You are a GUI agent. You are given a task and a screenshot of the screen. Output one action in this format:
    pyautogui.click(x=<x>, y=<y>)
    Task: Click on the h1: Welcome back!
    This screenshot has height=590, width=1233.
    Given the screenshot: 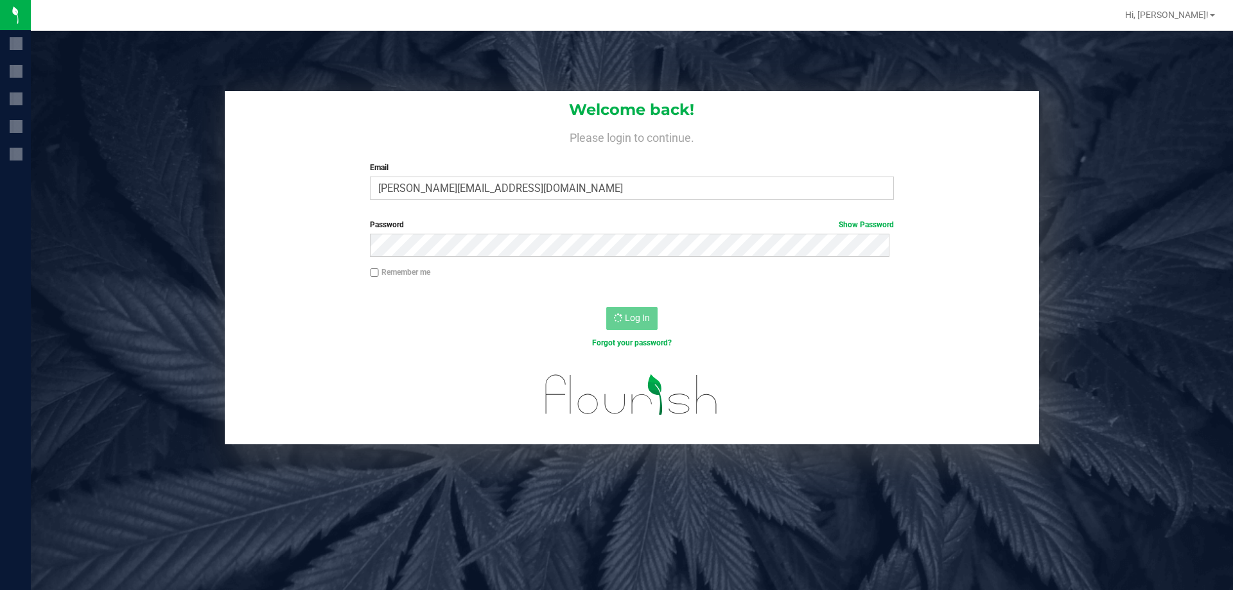 What is the action you would take?
    pyautogui.click(x=632, y=110)
    